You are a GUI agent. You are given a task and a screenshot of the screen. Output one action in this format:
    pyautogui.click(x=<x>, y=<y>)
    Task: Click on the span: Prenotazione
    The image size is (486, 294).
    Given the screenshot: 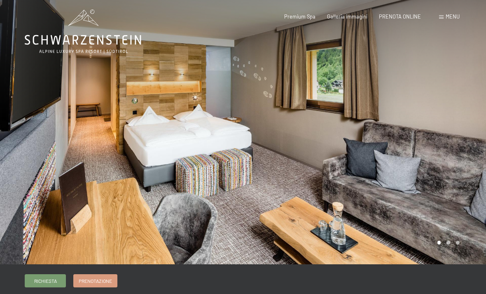 What is the action you would take?
    pyautogui.click(x=95, y=281)
    